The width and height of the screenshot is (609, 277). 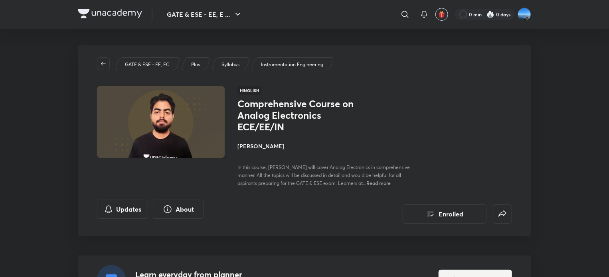 I want to click on a: Plus, so click(x=196, y=65).